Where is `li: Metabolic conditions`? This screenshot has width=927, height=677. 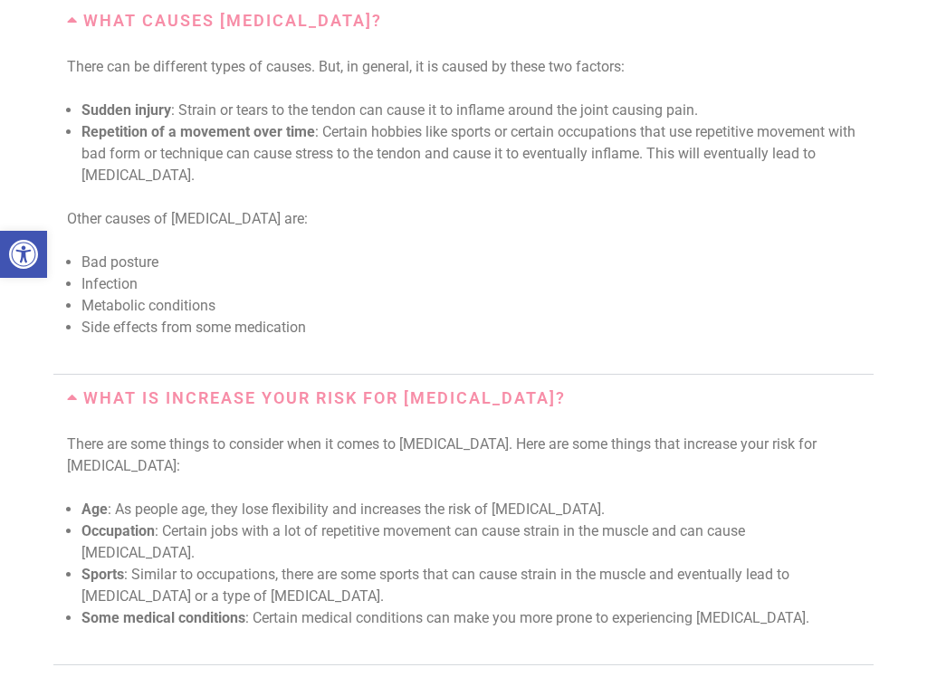 li: Metabolic conditions is located at coordinates (471, 306).